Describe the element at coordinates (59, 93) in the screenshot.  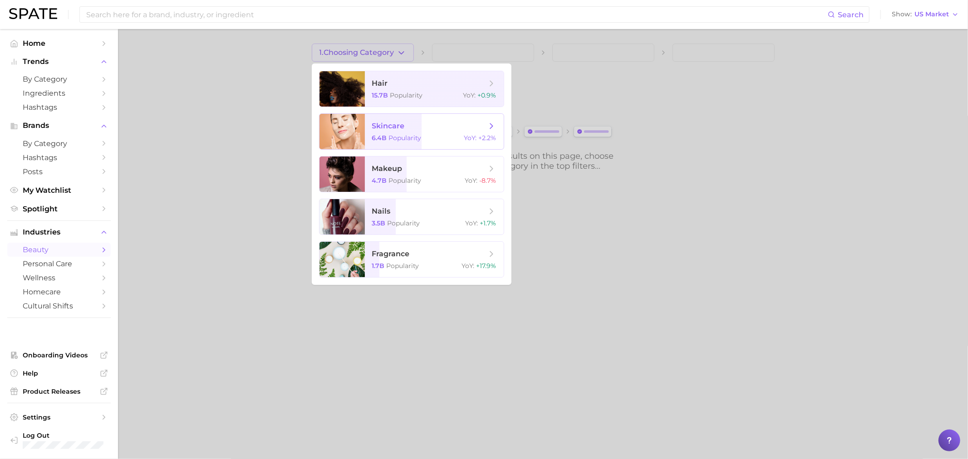
I see `span: Ingredients` at that location.